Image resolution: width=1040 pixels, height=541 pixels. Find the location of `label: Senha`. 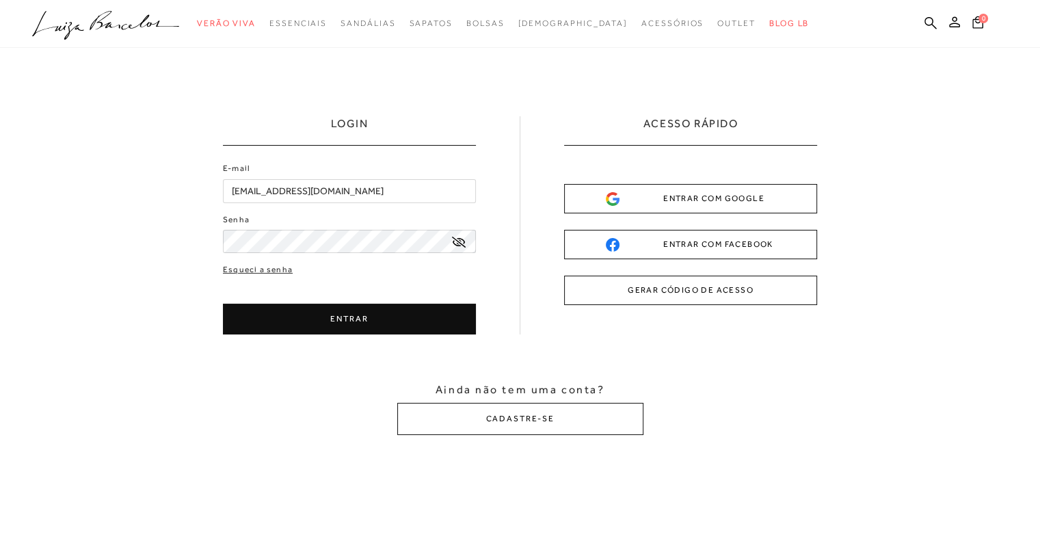

label: Senha is located at coordinates (236, 220).